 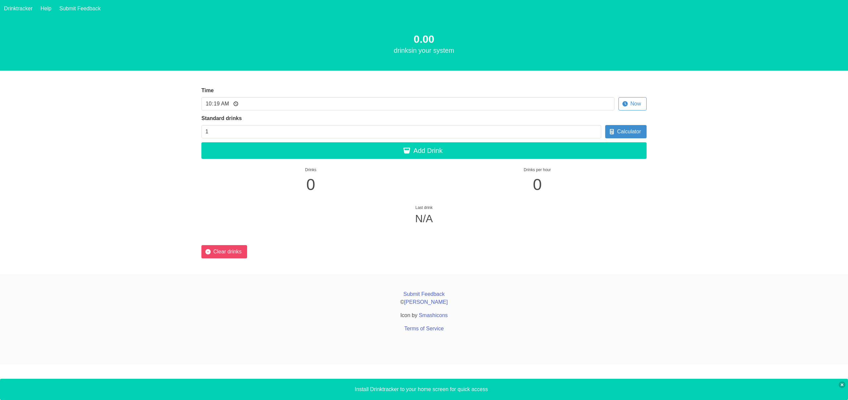 I want to click on p: Install Drinktracker to your home screen for quick access, so click(x=422, y=389).